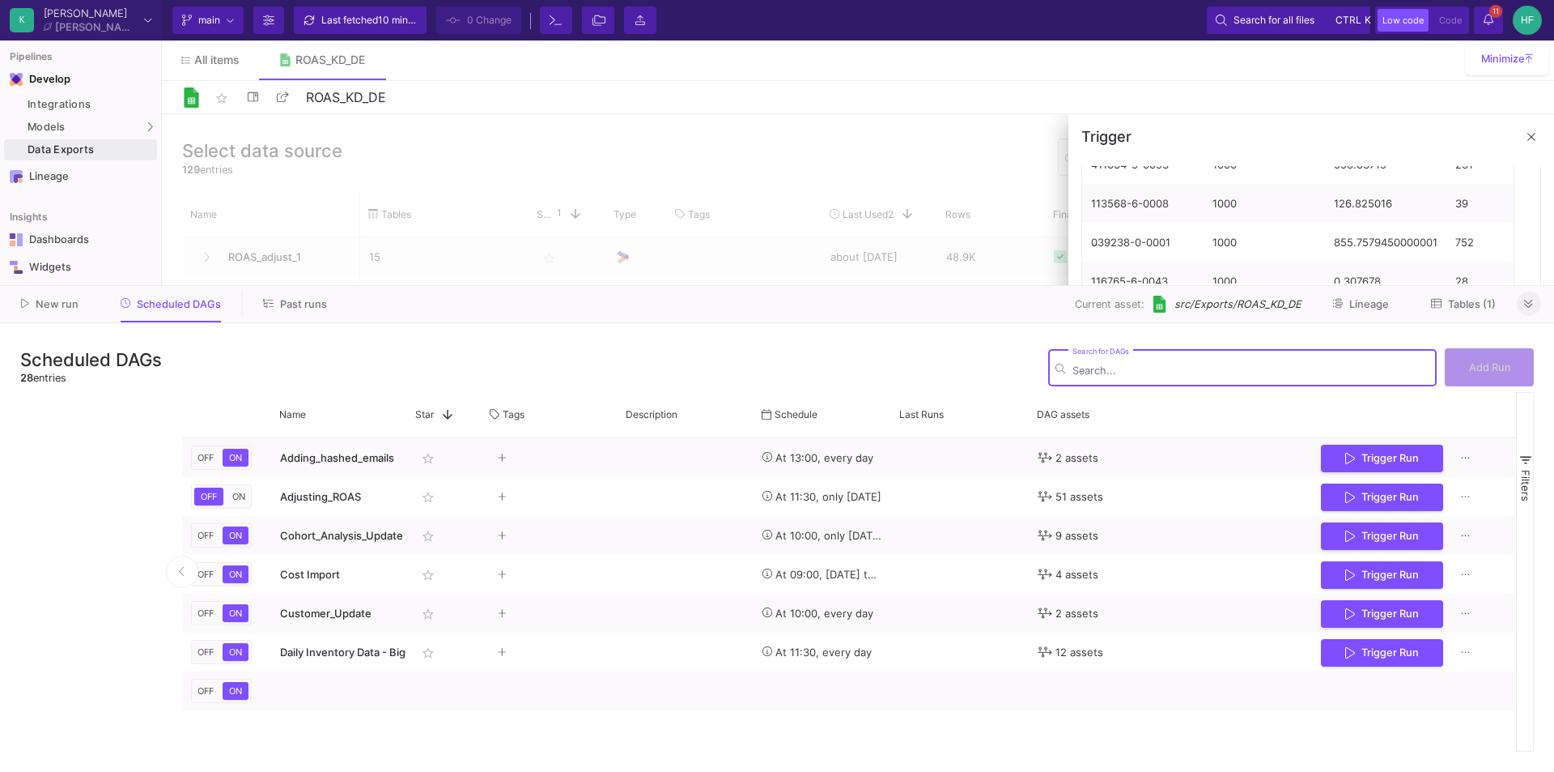  Describe the element at coordinates (1346, 20) in the screenshot. I see `button: ctrlk` at that location.